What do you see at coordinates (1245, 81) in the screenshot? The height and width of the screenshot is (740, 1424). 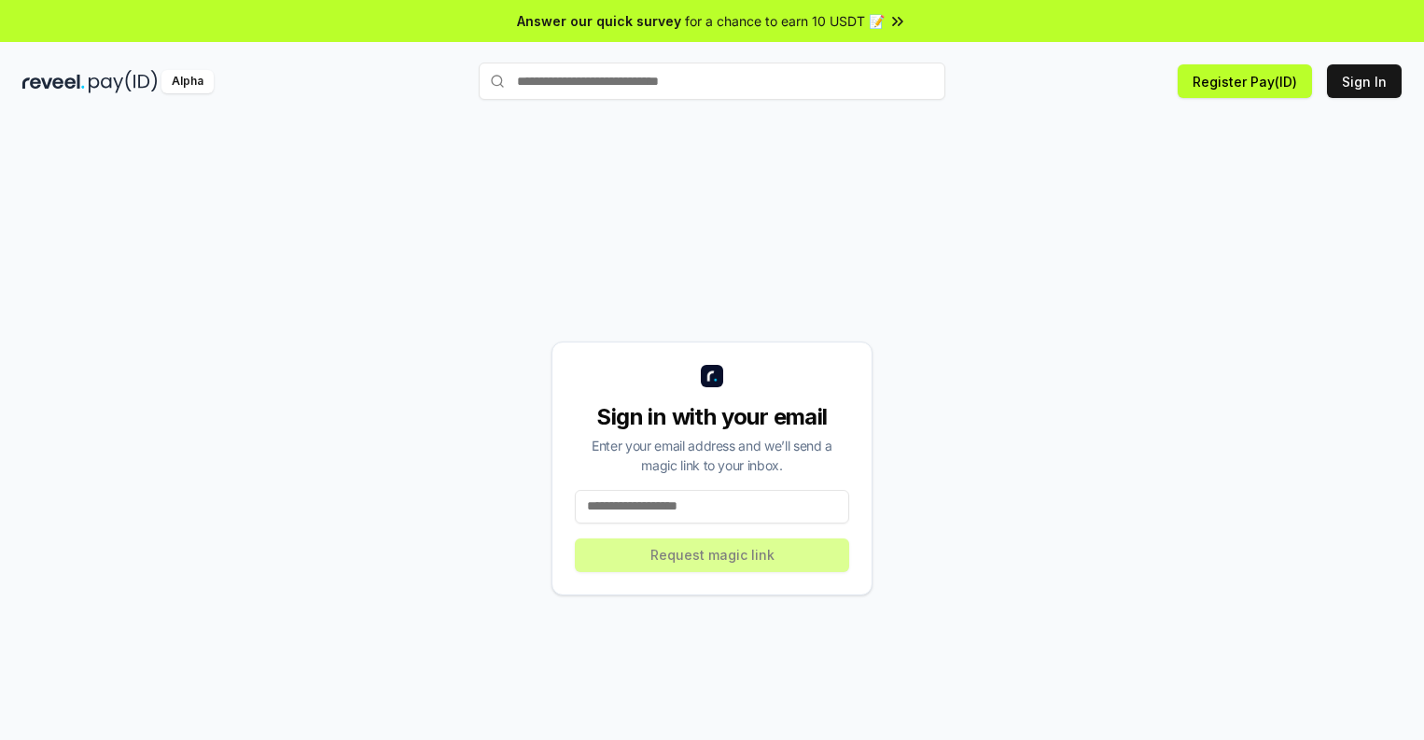 I see `button: Register Pay(ID)` at bounding box center [1245, 81].